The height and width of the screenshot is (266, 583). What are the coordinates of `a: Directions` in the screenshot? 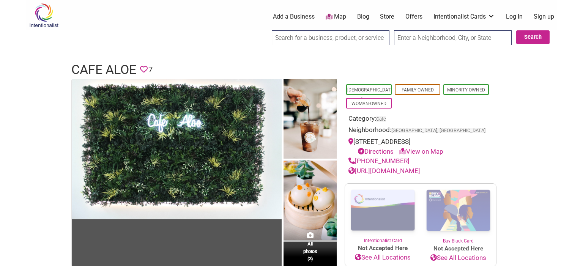 It's located at (375, 151).